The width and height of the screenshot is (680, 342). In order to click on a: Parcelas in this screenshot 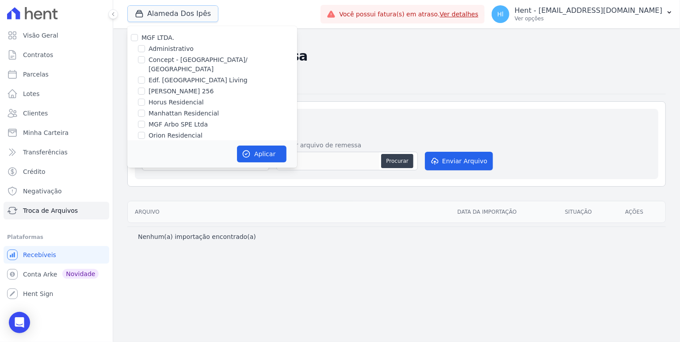, I will do `click(56, 74)`.